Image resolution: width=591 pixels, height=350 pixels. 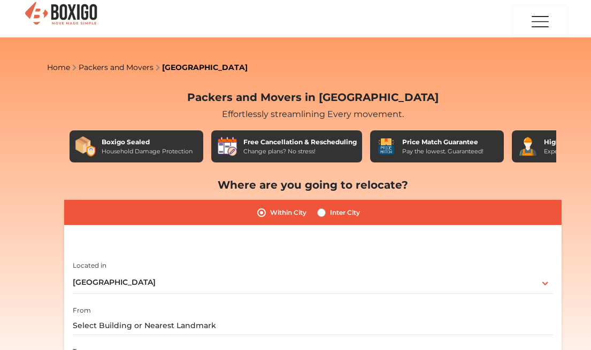 What do you see at coordinates (147, 151) in the screenshot?
I see `div: Household Damage Protection` at bounding box center [147, 151].